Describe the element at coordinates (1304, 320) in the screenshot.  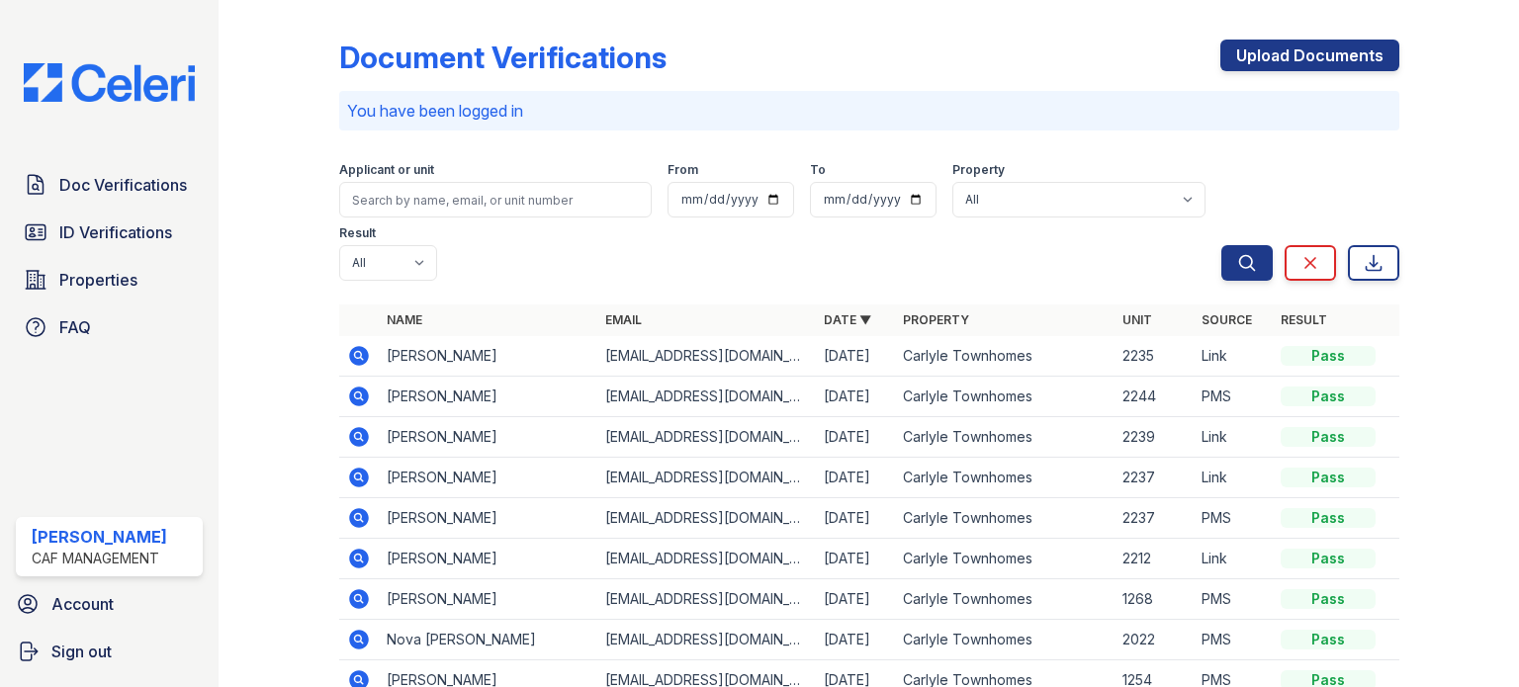
I see `a: Result` at that location.